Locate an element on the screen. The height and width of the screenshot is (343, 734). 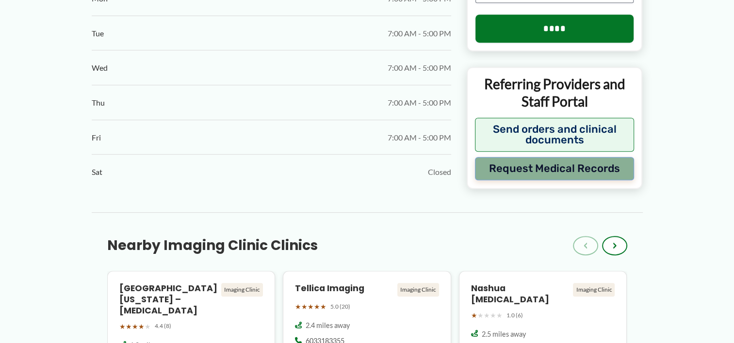
span: 2.5 miles away is located at coordinates (504, 335).